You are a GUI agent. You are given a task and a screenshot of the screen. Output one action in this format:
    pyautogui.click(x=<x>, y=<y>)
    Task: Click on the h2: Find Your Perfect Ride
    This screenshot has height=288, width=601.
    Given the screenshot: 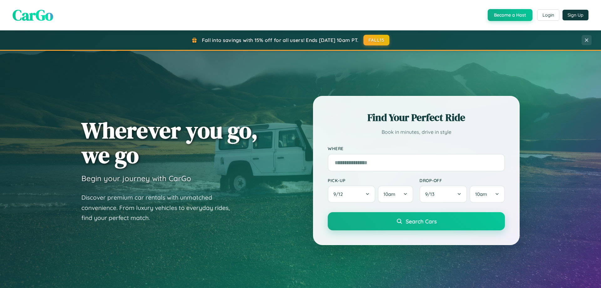 What is the action you would take?
    pyautogui.click(x=416, y=117)
    